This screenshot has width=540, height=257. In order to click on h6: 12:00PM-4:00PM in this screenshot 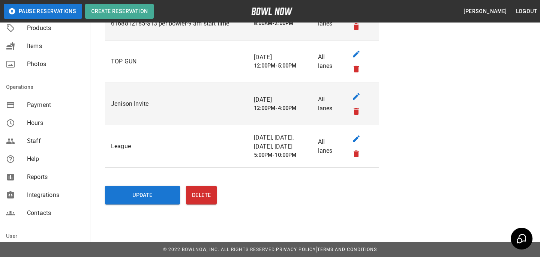, I will do `click(280, 108)`.